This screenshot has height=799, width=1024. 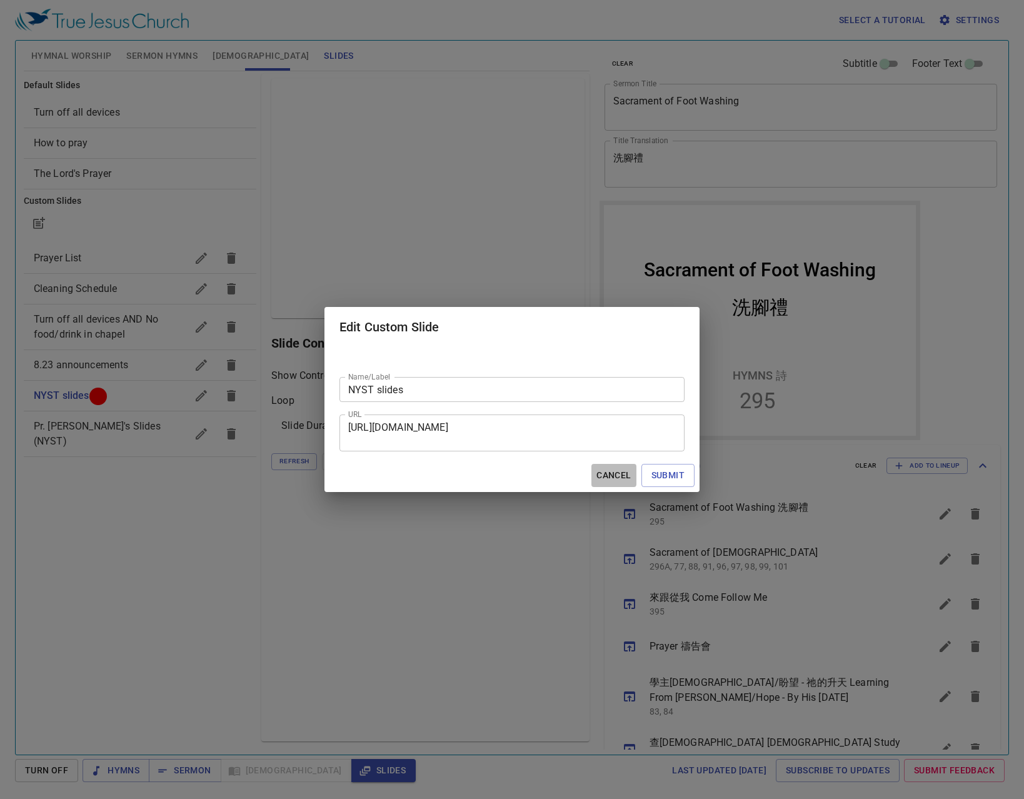 What do you see at coordinates (160, 174) in the screenshot?
I see `p: Hymns 詩` at bounding box center [160, 174].